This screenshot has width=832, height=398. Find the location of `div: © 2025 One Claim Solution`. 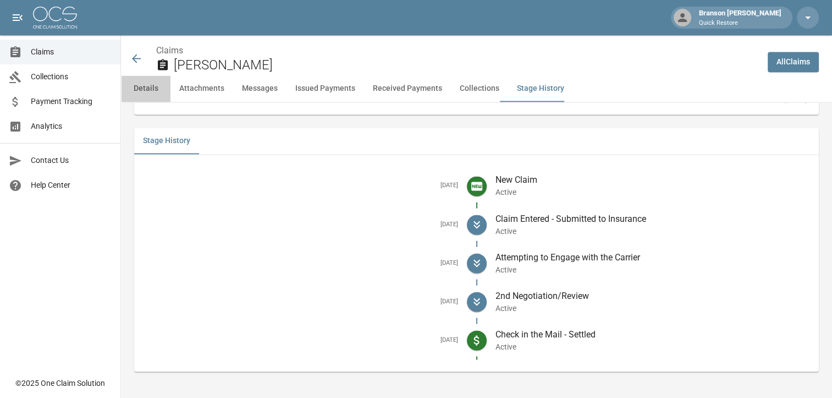

div: © 2025 One Claim Solution is located at coordinates (60, 383).